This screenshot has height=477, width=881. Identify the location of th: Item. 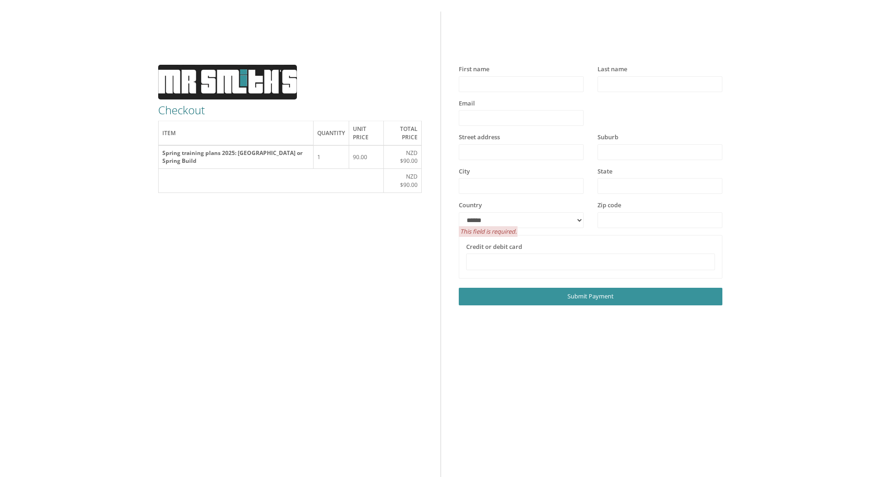
(236, 133).